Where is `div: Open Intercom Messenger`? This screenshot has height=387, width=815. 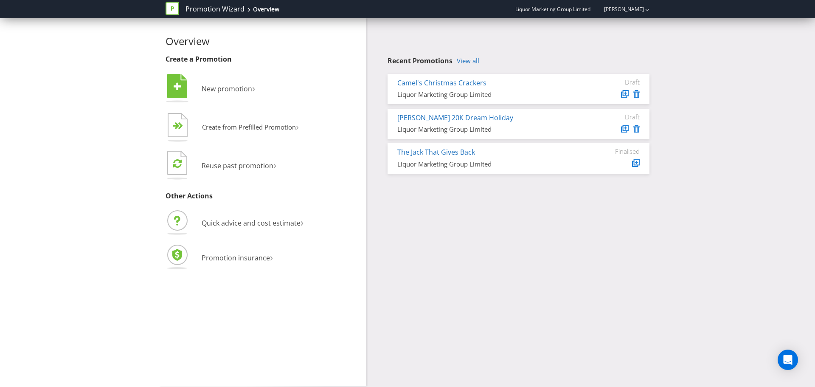 div: Open Intercom Messenger is located at coordinates (788, 360).